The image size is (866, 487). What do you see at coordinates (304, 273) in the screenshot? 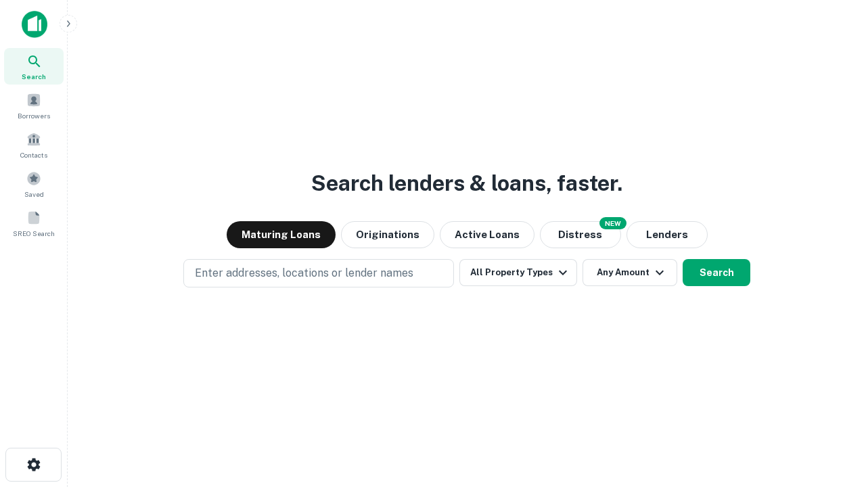
I see `p: Enter addresses, locations or lender names` at bounding box center [304, 273].